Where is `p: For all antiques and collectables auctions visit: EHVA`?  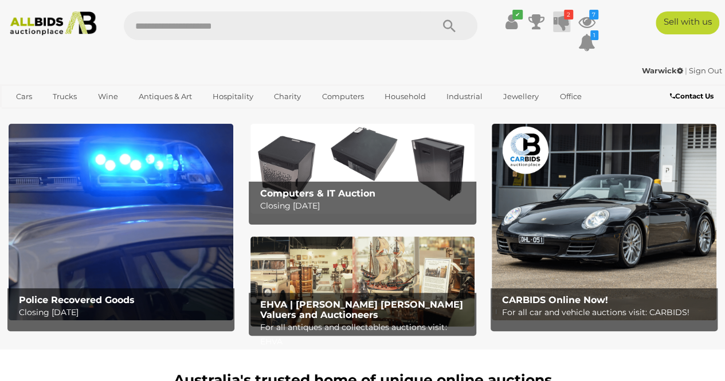
p: For all antiques and collectables auctions visit: EHVA is located at coordinates (365, 335).